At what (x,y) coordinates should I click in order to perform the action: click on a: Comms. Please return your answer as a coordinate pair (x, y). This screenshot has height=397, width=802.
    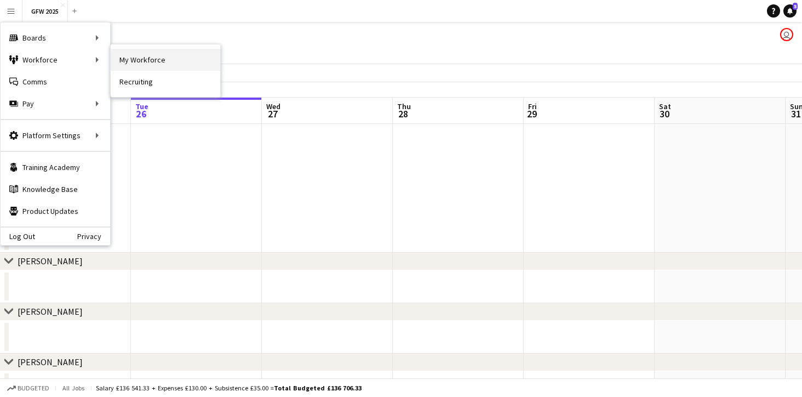
    Looking at the image, I should click on (55, 82).